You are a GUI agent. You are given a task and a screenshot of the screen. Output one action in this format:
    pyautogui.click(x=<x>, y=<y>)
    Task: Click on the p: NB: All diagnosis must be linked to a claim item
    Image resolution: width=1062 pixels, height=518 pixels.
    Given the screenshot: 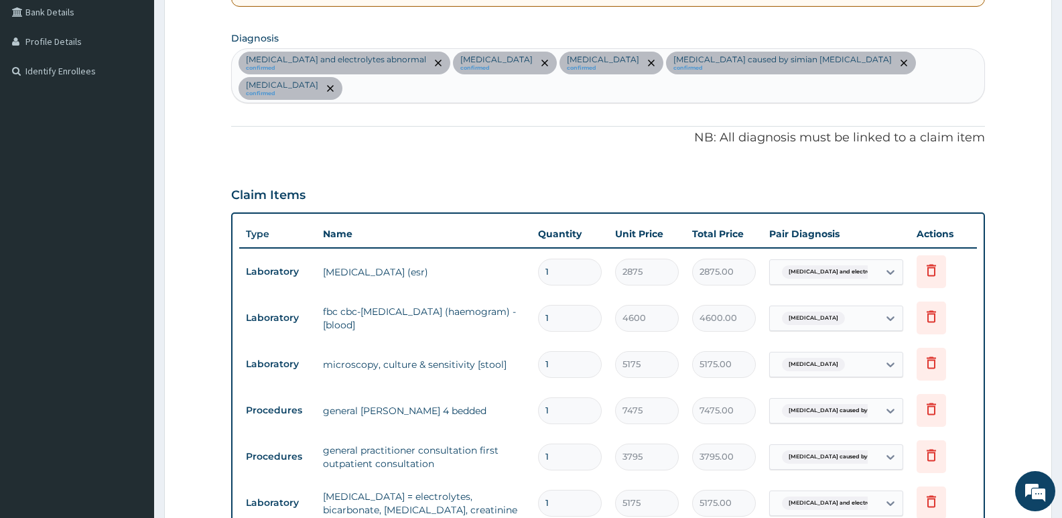 What is the action you would take?
    pyautogui.click(x=608, y=138)
    